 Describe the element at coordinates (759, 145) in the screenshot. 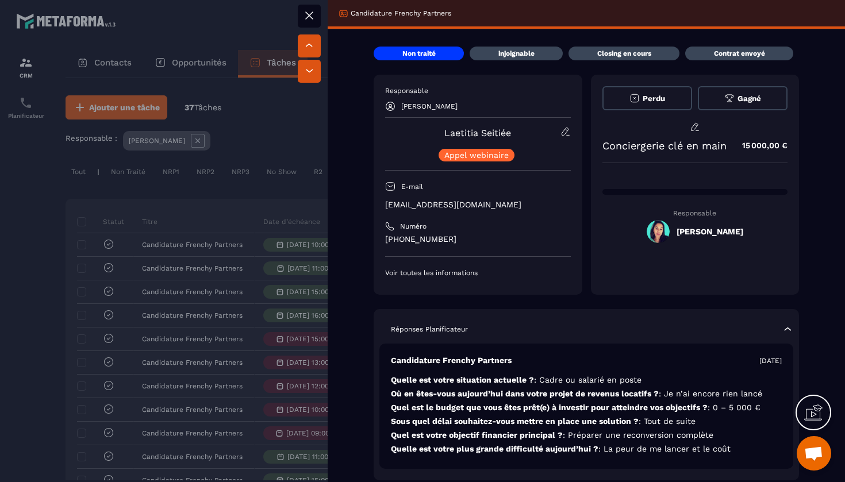

I see `p: 15 000,00 €` at that location.